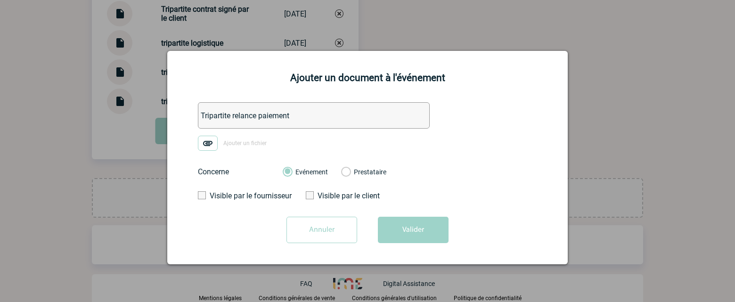 This screenshot has width=735, height=302. I want to click on label: Visible par le client, so click(349, 195).